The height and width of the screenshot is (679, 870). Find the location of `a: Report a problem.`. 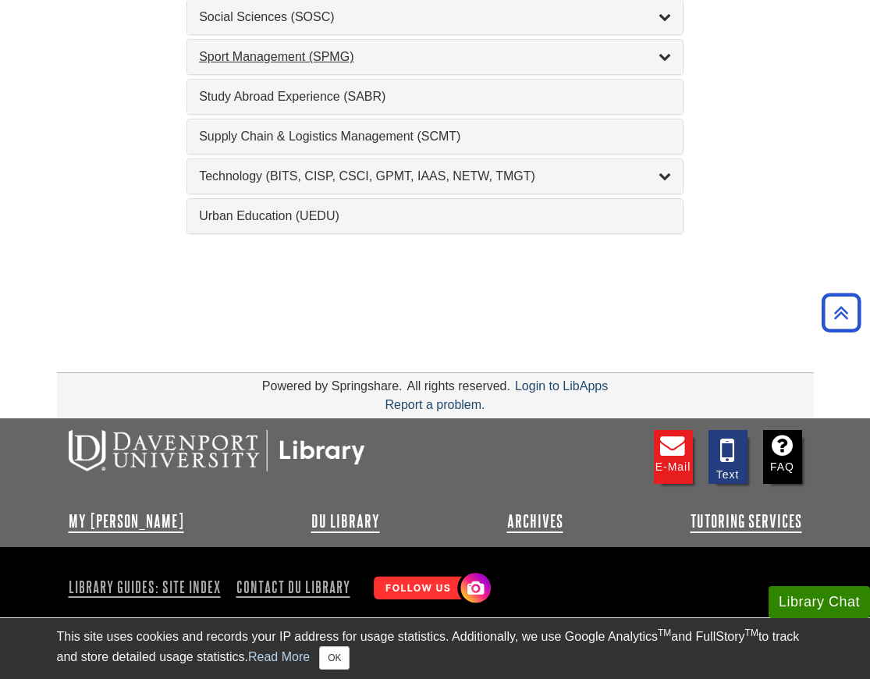

a: Report a problem. is located at coordinates (435, 404).